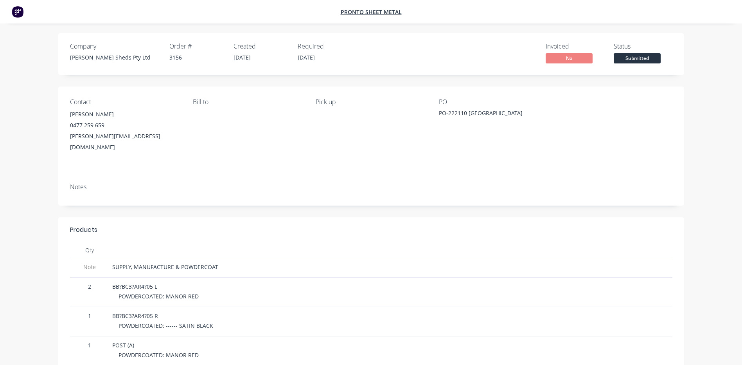  I want to click on div: Order #, so click(197, 46).